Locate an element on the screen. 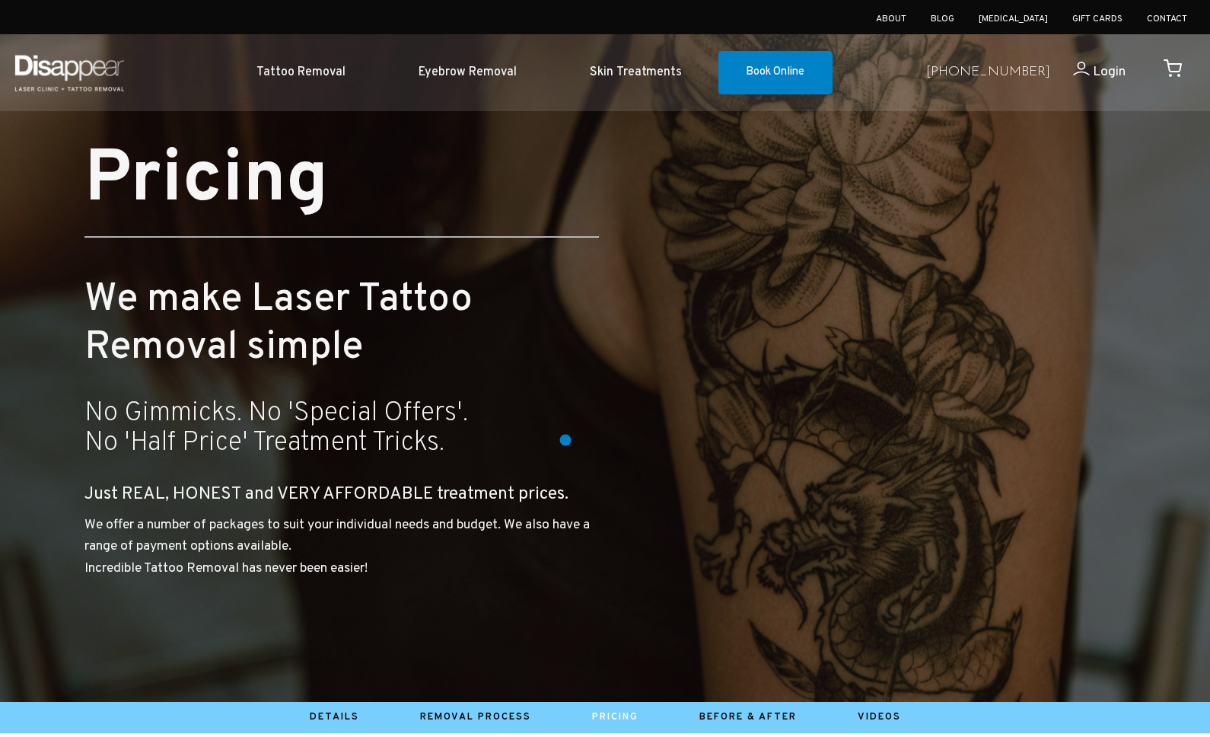  a: Eyebrow Removal is located at coordinates (467, 72).